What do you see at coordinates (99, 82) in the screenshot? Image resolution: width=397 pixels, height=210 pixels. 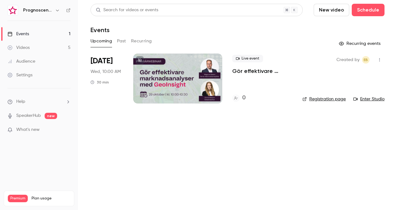 I see `div: 30 min` at bounding box center [99, 82].